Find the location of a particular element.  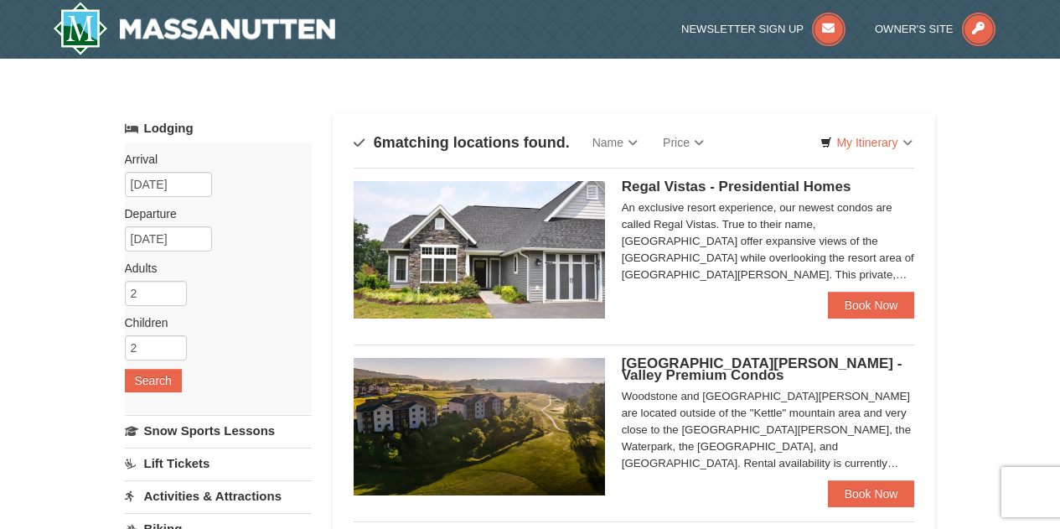

img: 19219041-4-ec11c166.jpg is located at coordinates (479, 427).